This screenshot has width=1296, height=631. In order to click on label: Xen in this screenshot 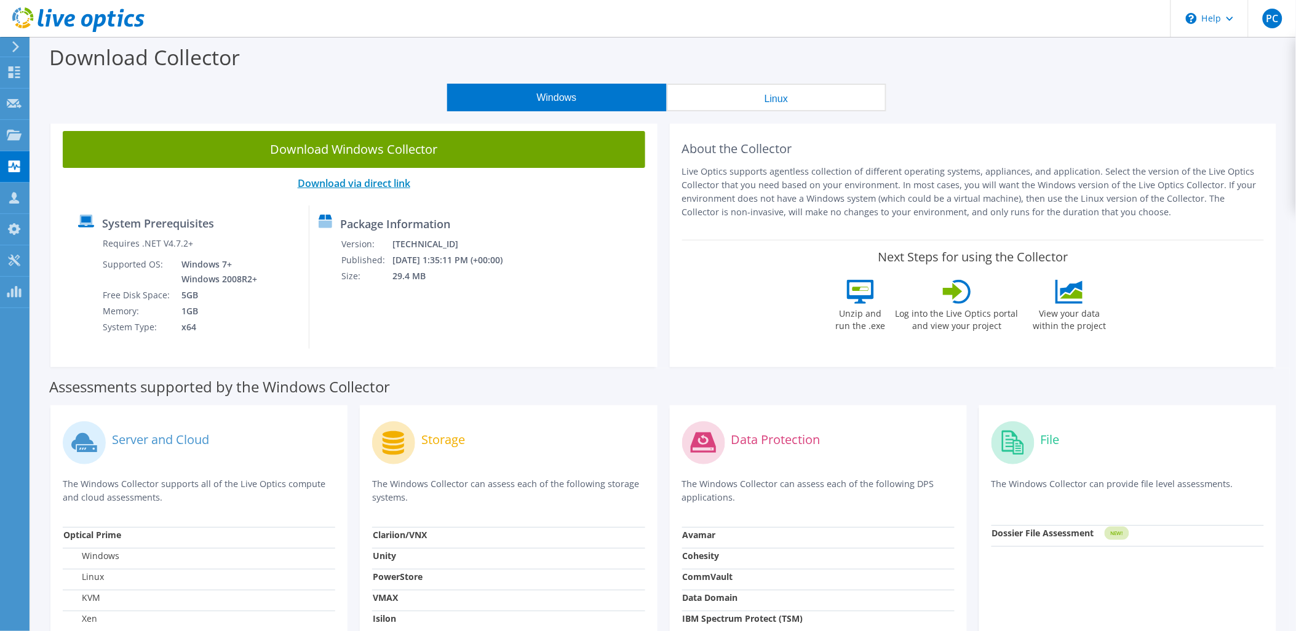, I will do `click(80, 619)`.